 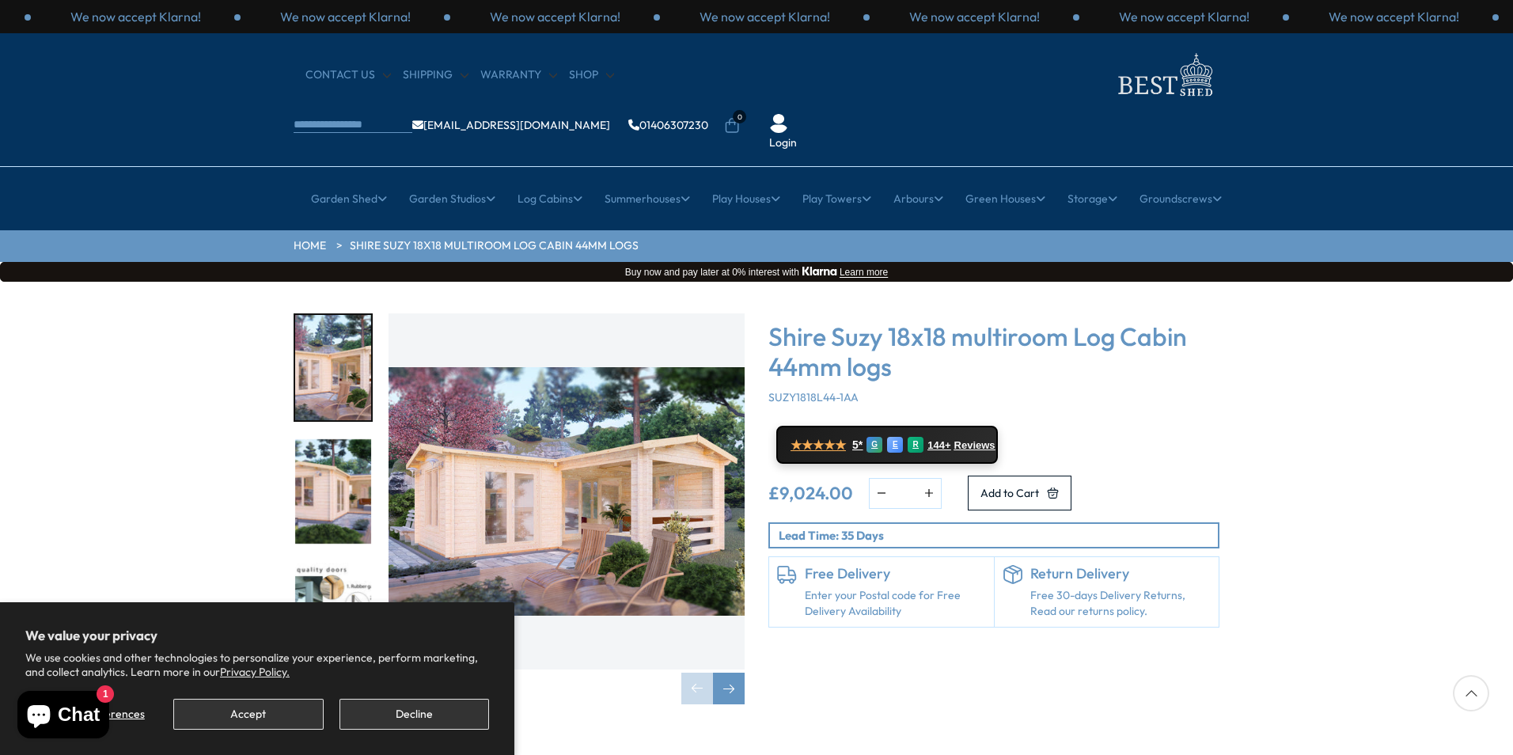 What do you see at coordinates (813, 397) in the screenshot?
I see `span: SUZY1818L44-1AA` at bounding box center [813, 397].